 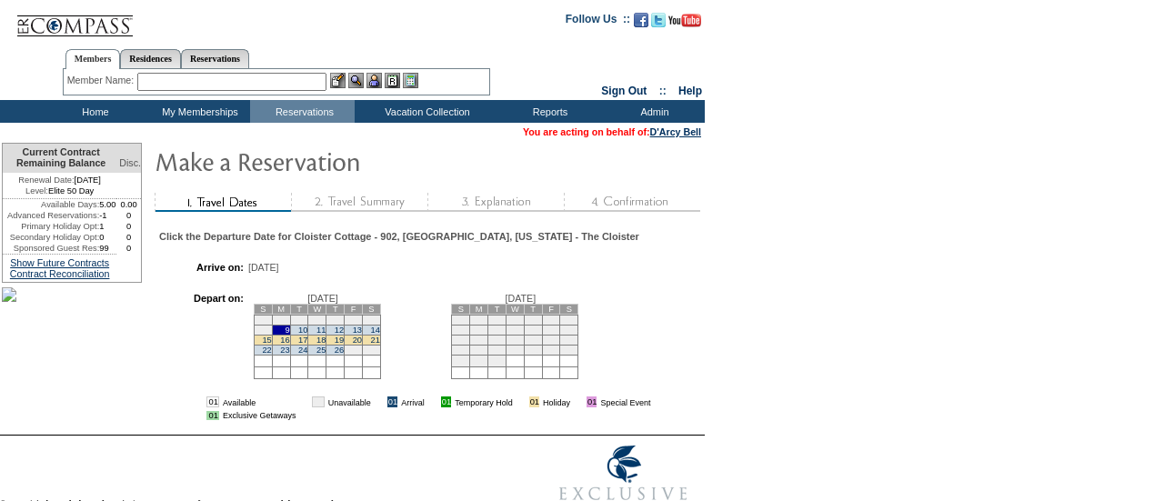 I want to click on img: step3_state1.gif, so click(x=496, y=202).